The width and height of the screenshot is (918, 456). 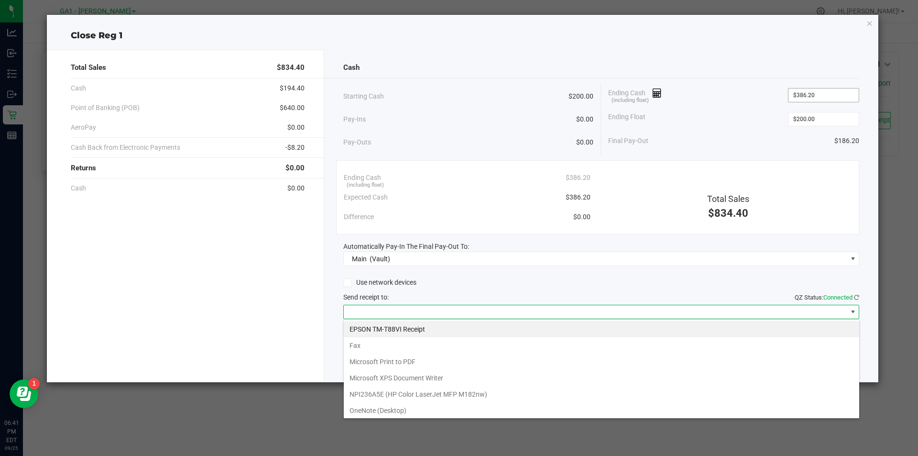 What do you see at coordinates (105, 108) in the screenshot?
I see `span: Point of Banking (POB)` at bounding box center [105, 108].